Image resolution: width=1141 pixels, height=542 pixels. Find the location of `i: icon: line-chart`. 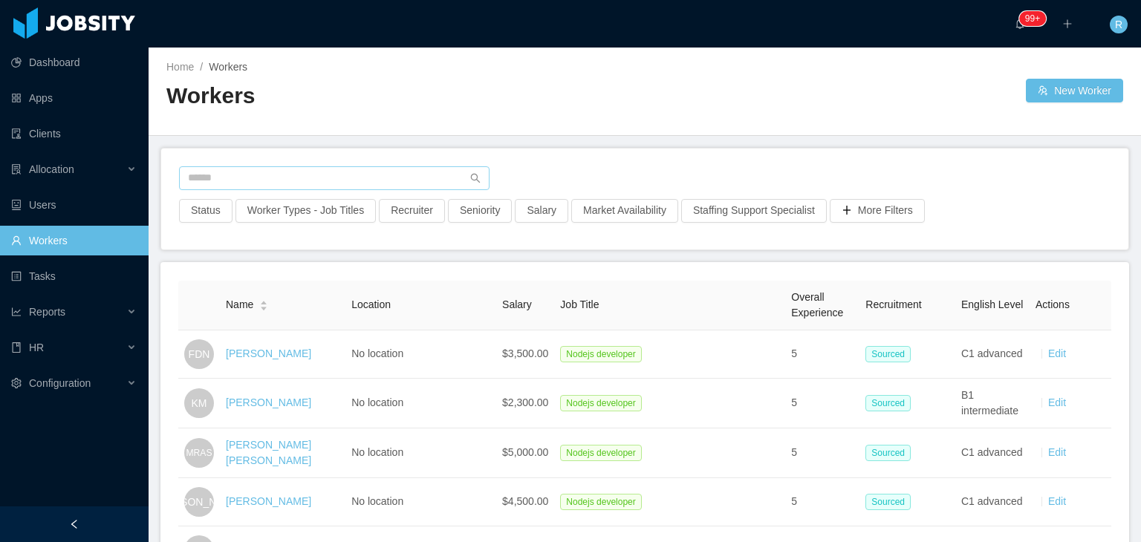

i: icon: line-chart is located at coordinates (16, 312).